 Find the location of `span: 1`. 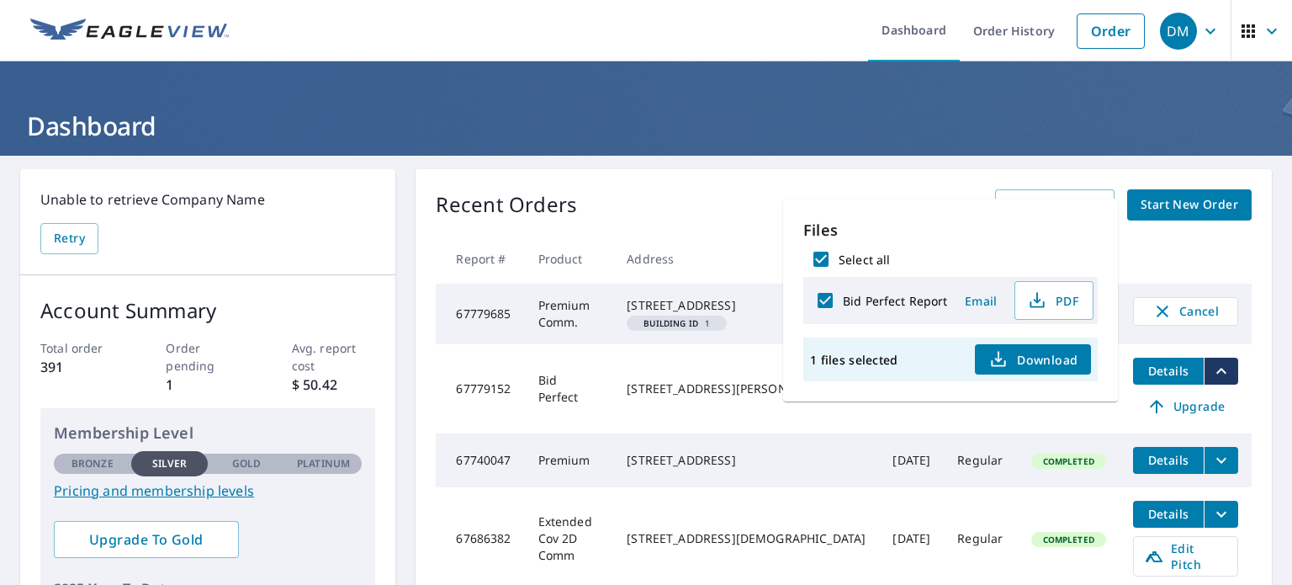

span: 1 is located at coordinates (677, 323).